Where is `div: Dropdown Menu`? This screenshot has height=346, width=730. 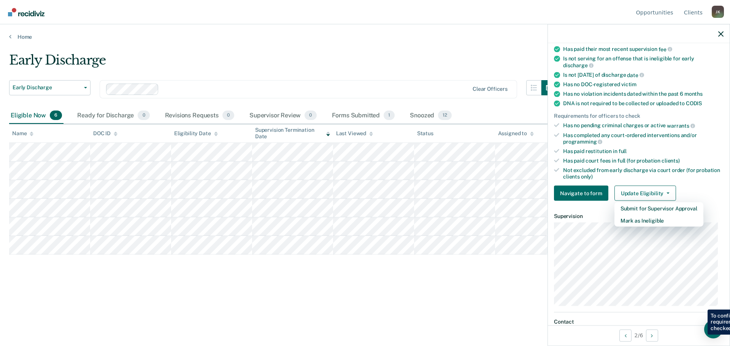
div: Dropdown Menu is located at coordinates (659, 215).